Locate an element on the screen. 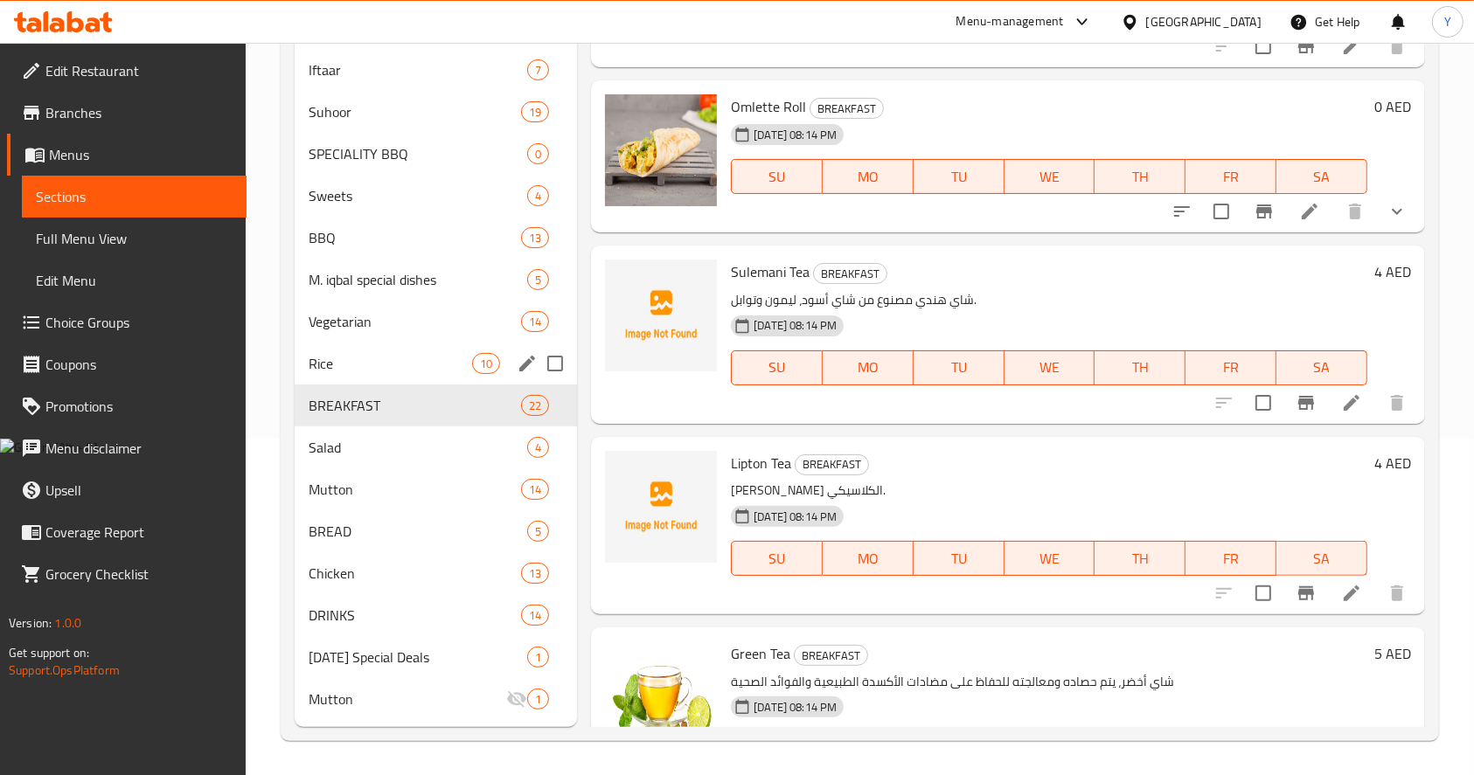 The image size is (1474, 775). img: Sulemani Tea is located at coordinates (661, 316).